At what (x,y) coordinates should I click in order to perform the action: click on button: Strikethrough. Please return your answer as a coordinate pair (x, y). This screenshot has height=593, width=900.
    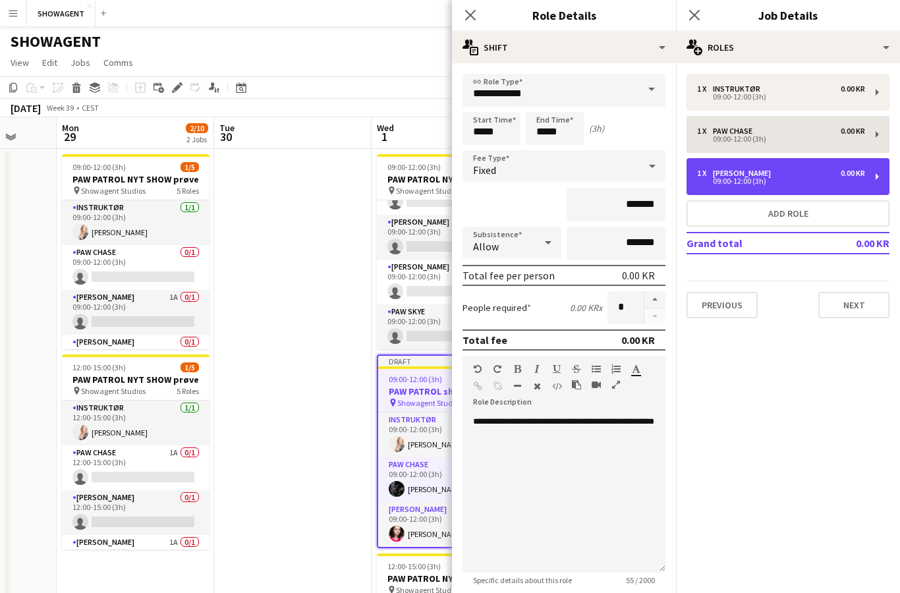
    Looking at the image, I should click on (576, 369).